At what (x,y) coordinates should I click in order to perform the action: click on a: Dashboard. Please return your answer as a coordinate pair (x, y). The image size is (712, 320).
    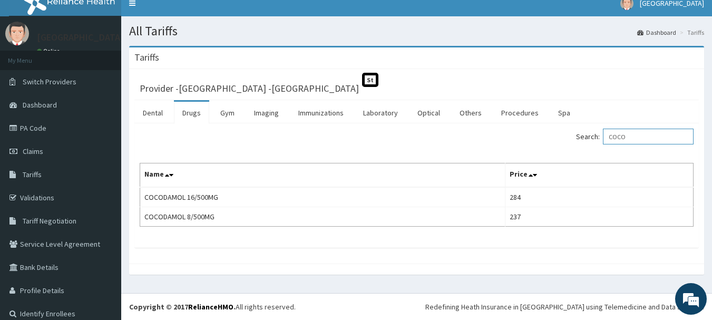
    Looking at the image, I should click on (657, 32).